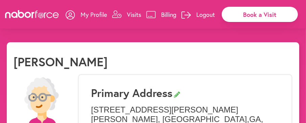 The image size is (306, 123). Describe the element at coordinates (94, 15) in the screenshot. I see `p: My Profile` at that location.